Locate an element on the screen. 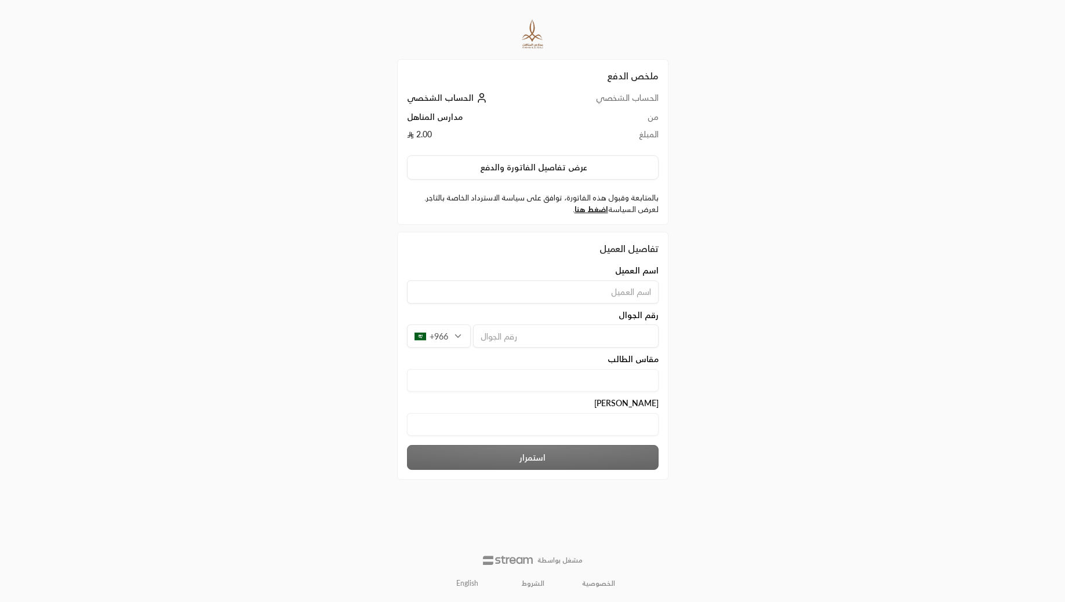  div: تفاصيل العميل is located at coordinates (533, 249).